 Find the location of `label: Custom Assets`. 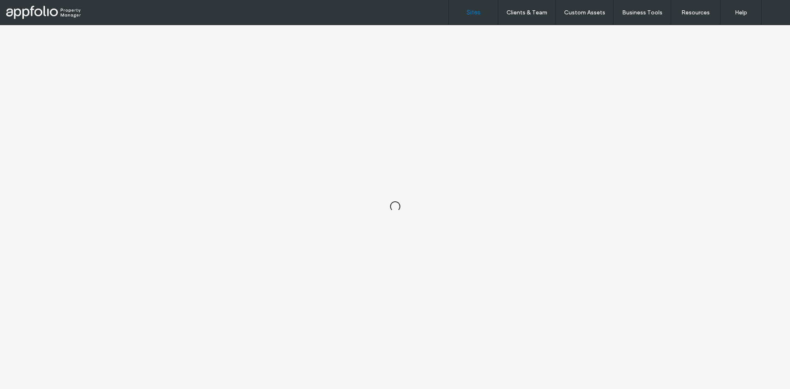

label: Custom Assets is located at coordinates (584, 12).